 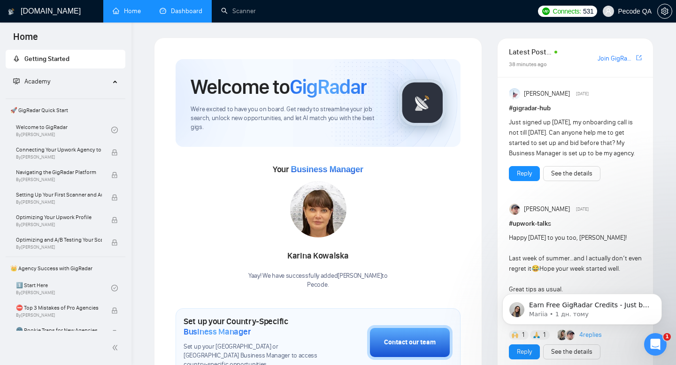 What do you see at coordinates (16, 59) in the screenshot?
I see `span: rocket` at bounding box center [16, 59].